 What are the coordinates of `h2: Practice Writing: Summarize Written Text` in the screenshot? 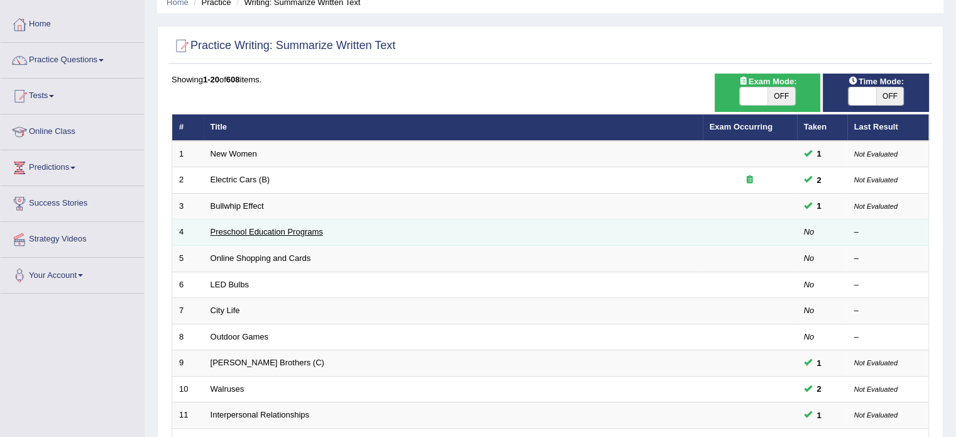 It's located at (283, 46).